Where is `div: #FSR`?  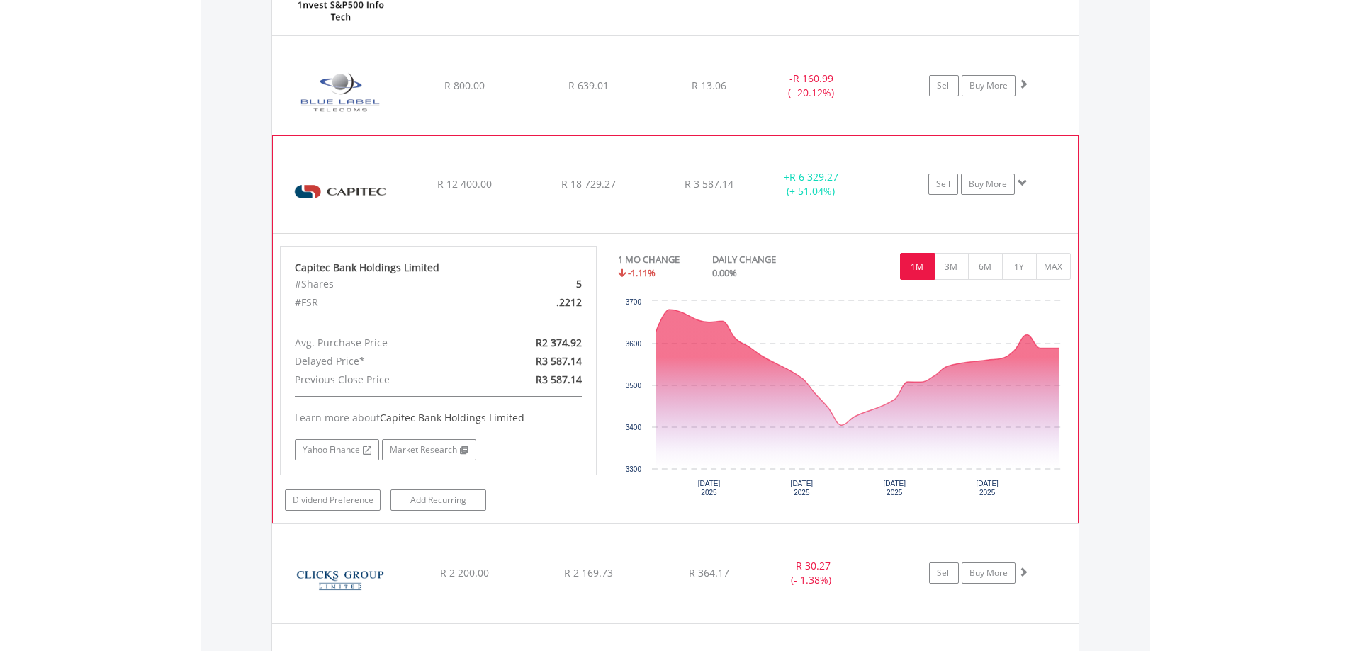 div: #FSR is located at coordinates (387, 302).